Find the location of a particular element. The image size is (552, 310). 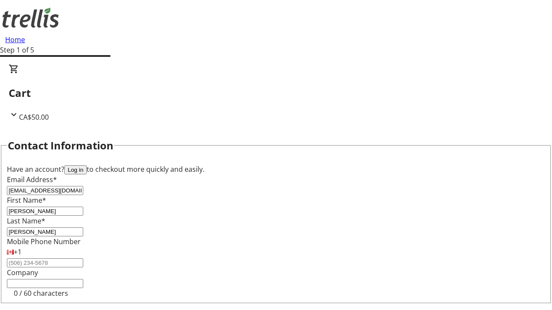

div: Have an account? to checkout more quickly and easily. is located at coordinates (276, 169).